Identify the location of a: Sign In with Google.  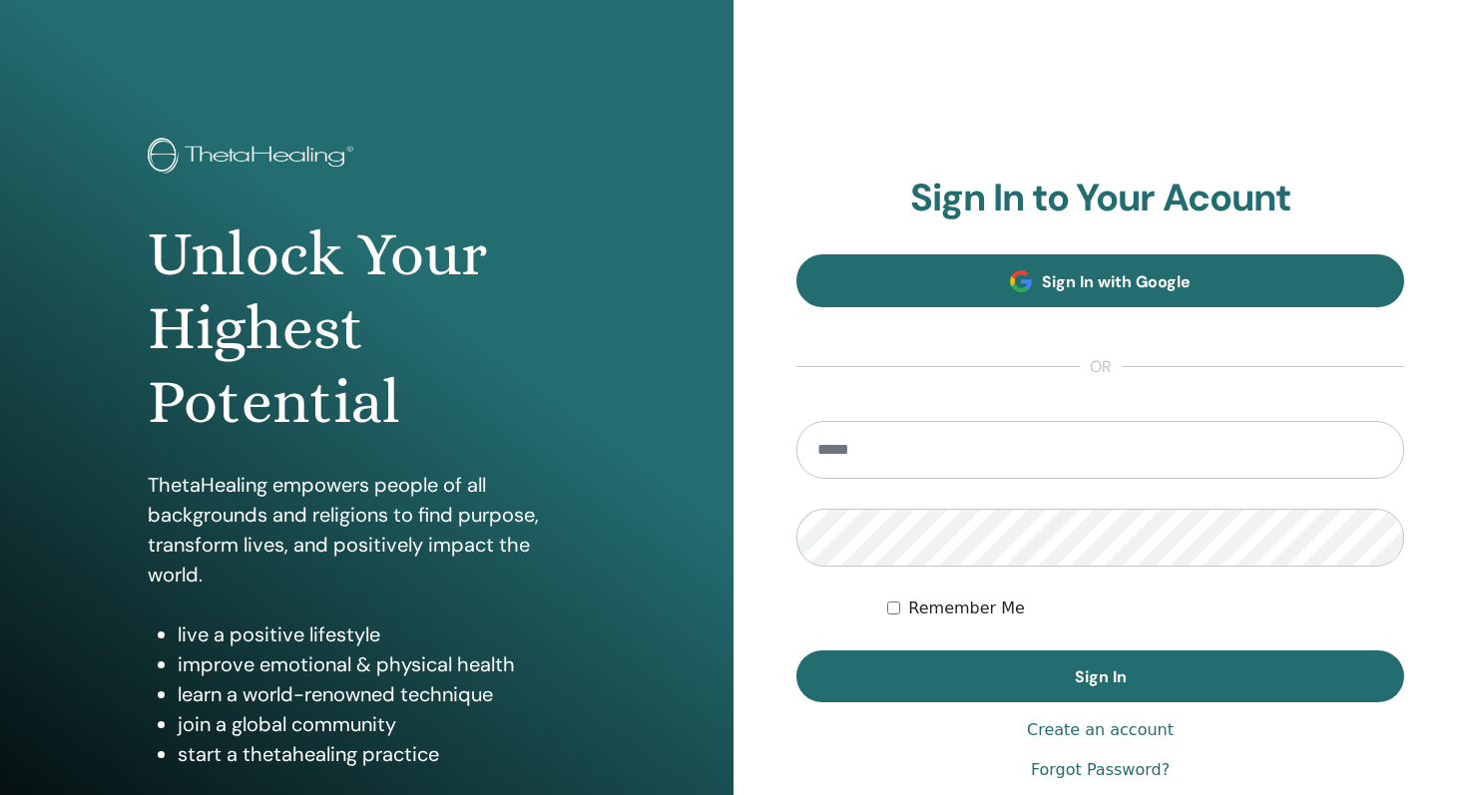
(1100, 280).